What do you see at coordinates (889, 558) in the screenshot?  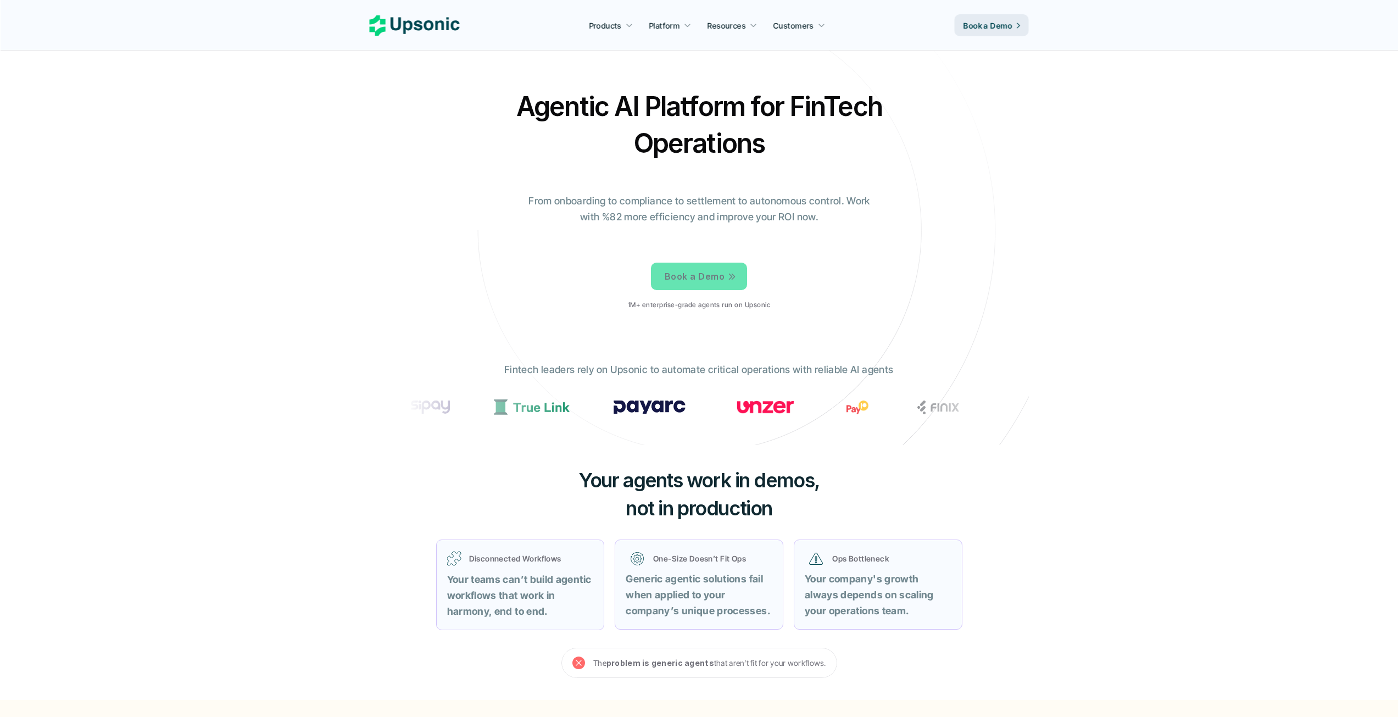 I see `p: Ops Bottleneck` at bounding box center [889, 558].